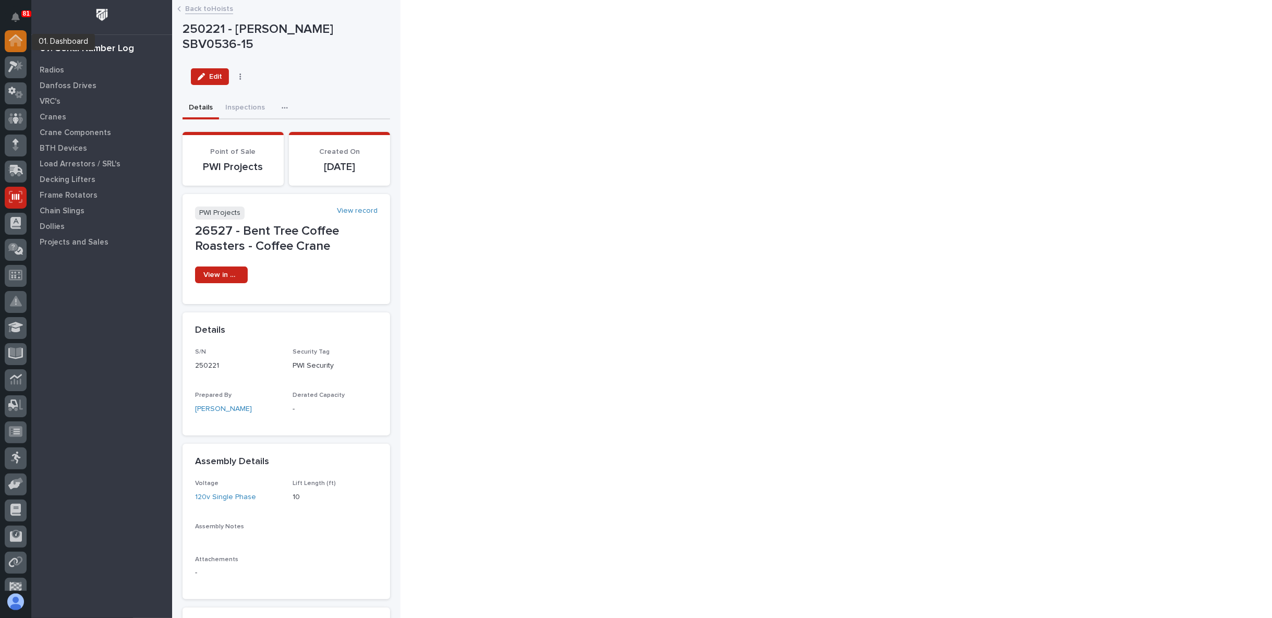 The width and height of the screenshot is (1272, 618). Describe the element at coordinates (221, 275) in the screenshot. I see `span: View in Project Log` at that location.